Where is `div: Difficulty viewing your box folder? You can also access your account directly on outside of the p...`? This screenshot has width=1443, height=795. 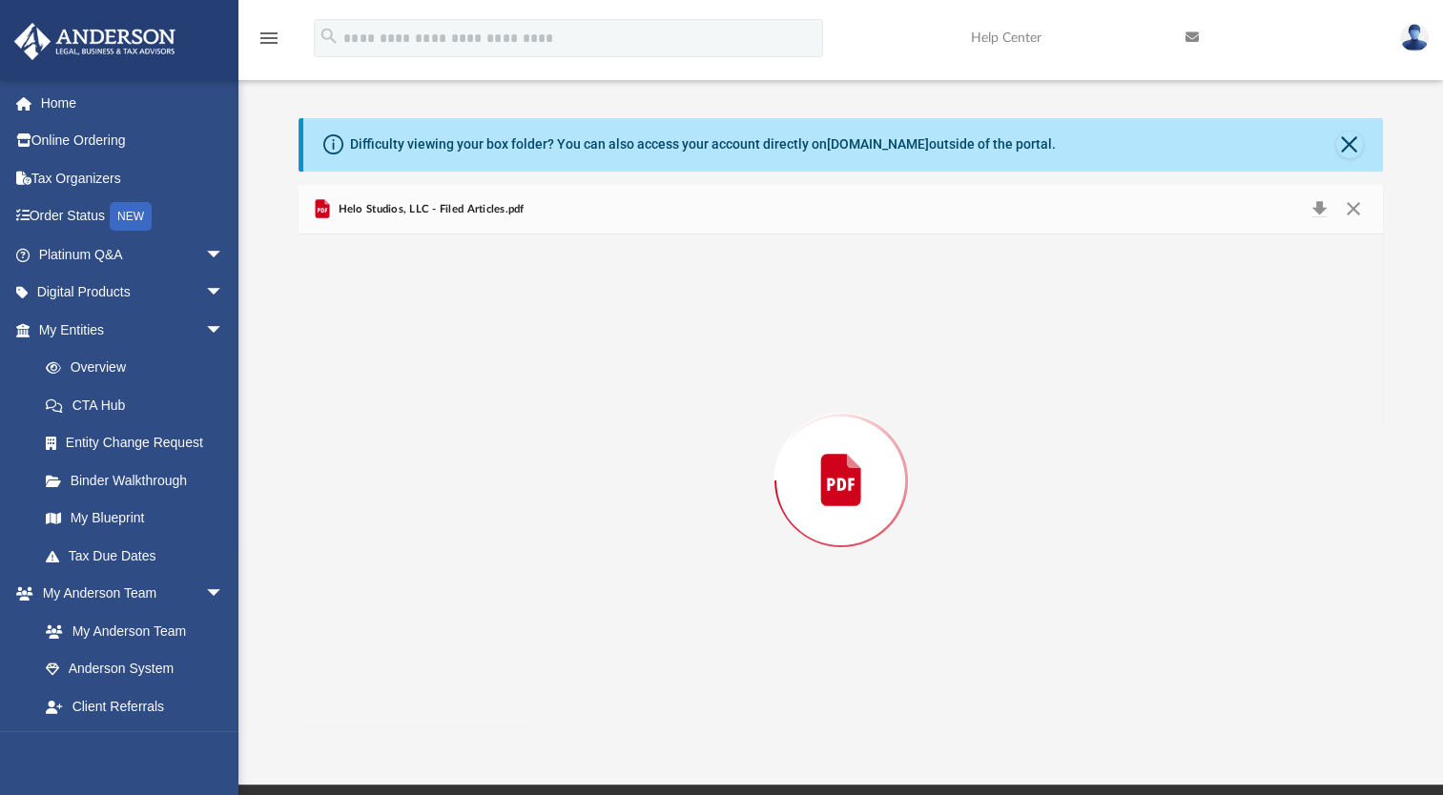
div: Difficulty viewing your box folder? You can also access your account directly on outside of the p... is located at coordinates (703, 144).